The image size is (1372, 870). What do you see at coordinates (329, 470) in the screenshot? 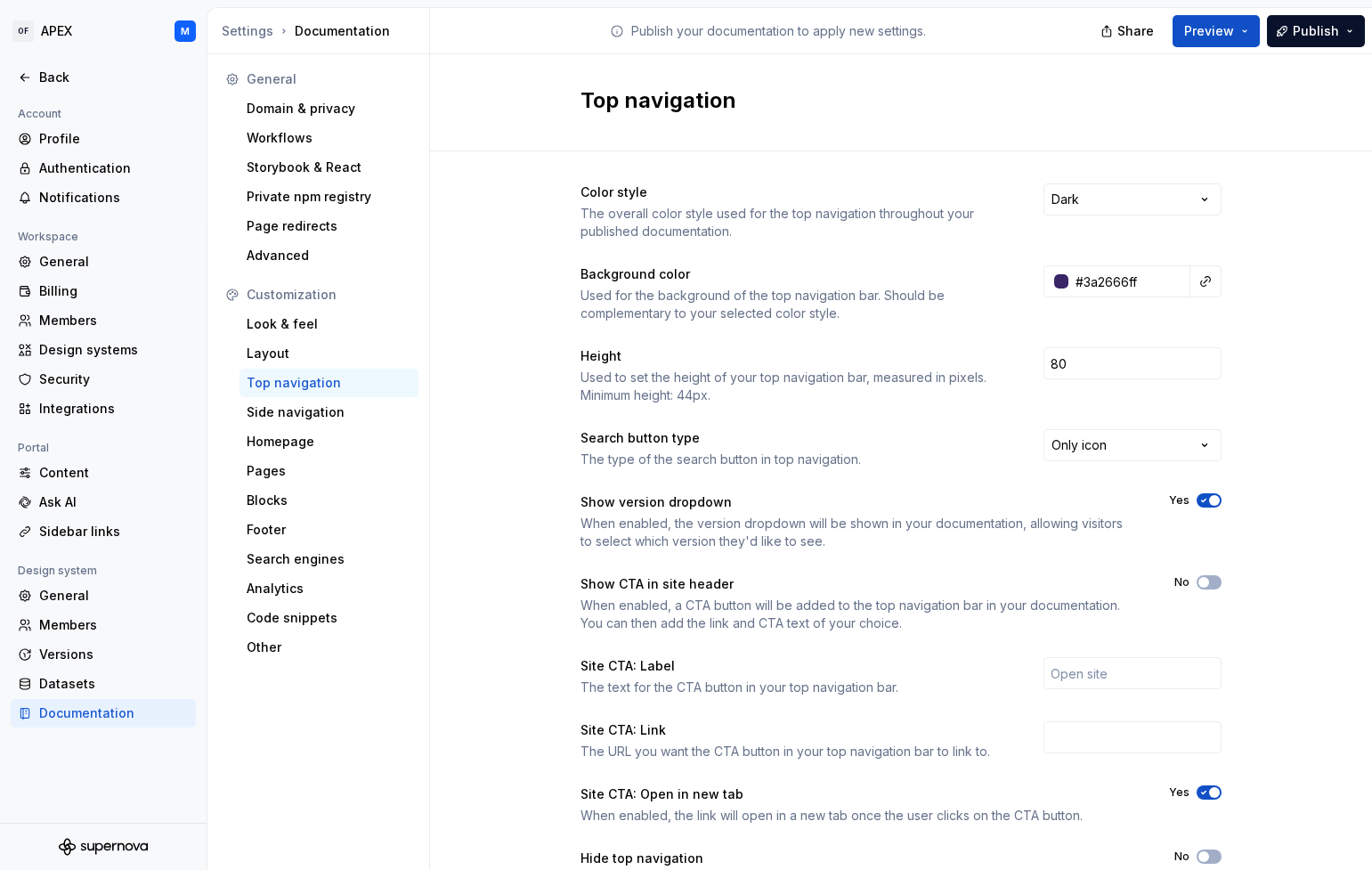
I see `div: Pages` at bounding box center [329, 470].